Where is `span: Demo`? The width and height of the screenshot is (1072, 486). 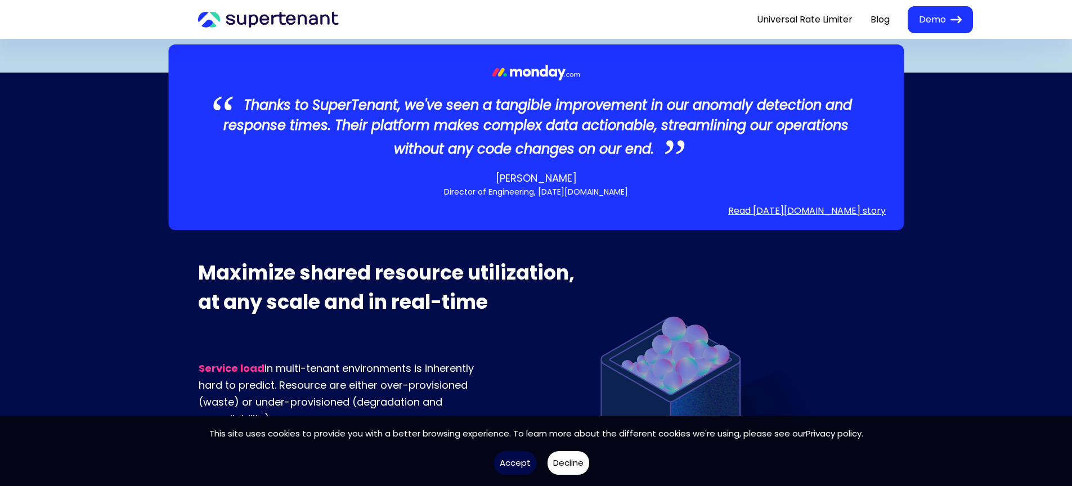
span: Demo is located at coordinates (932, 20).